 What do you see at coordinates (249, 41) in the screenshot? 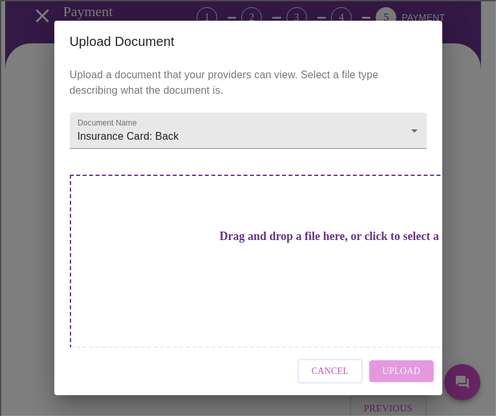
I see `h2: Upload Document` at bounding box center [249, 41].